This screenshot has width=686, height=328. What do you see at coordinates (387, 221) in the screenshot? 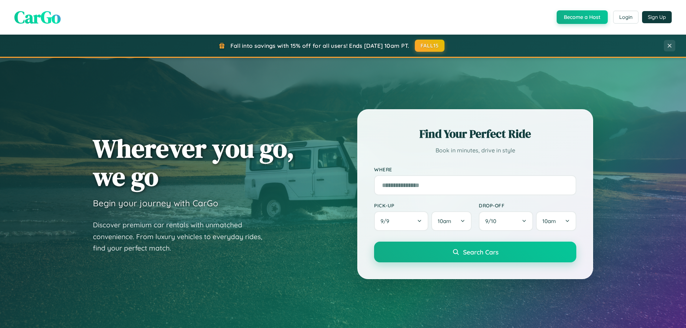
I see `span: 9 / 9` at bounding box center [387, 221].